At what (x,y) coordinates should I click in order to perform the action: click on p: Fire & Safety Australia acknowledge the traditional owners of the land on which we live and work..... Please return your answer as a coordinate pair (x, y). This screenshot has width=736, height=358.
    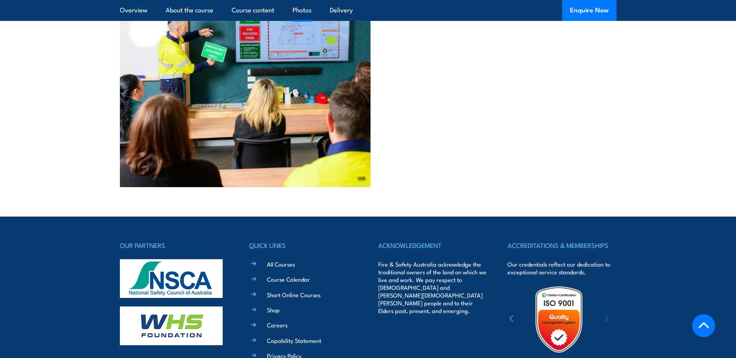
    Looking at the image, I should click on (432, 288).